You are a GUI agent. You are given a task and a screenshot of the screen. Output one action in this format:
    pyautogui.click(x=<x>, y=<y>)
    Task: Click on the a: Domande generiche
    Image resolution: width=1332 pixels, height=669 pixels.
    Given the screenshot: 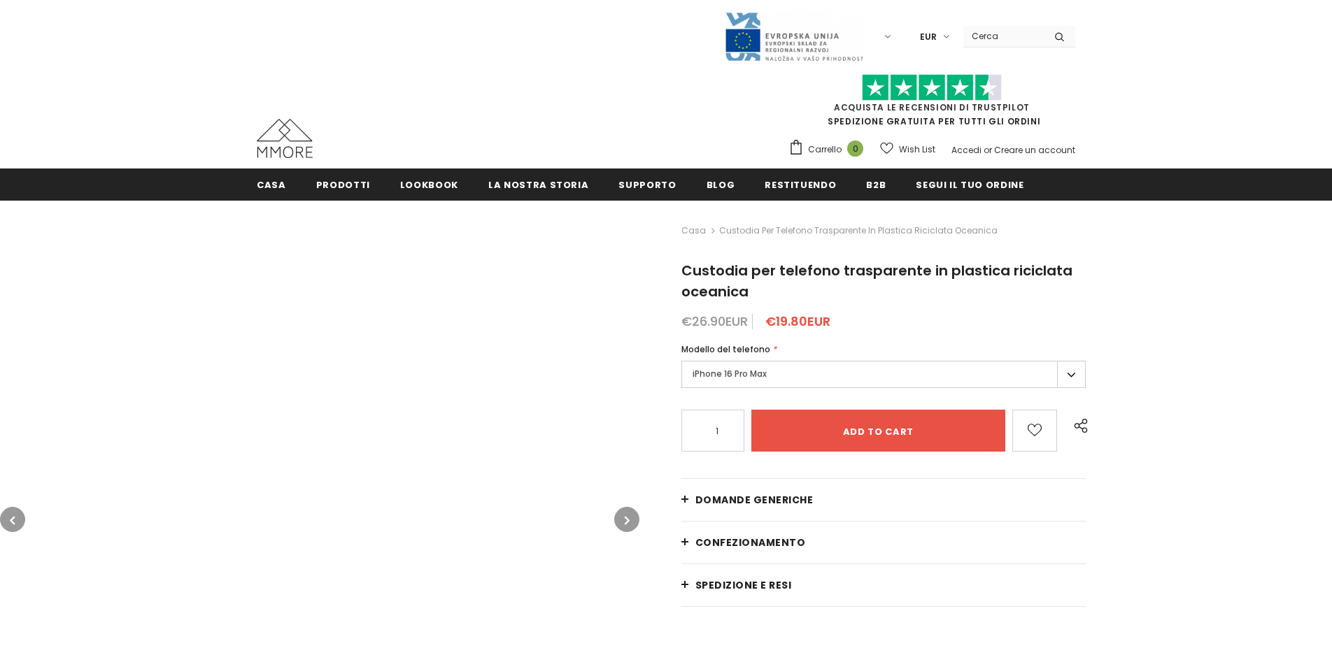 What is the action you would take?
    pyautogui.click(x=883, y=500)
    